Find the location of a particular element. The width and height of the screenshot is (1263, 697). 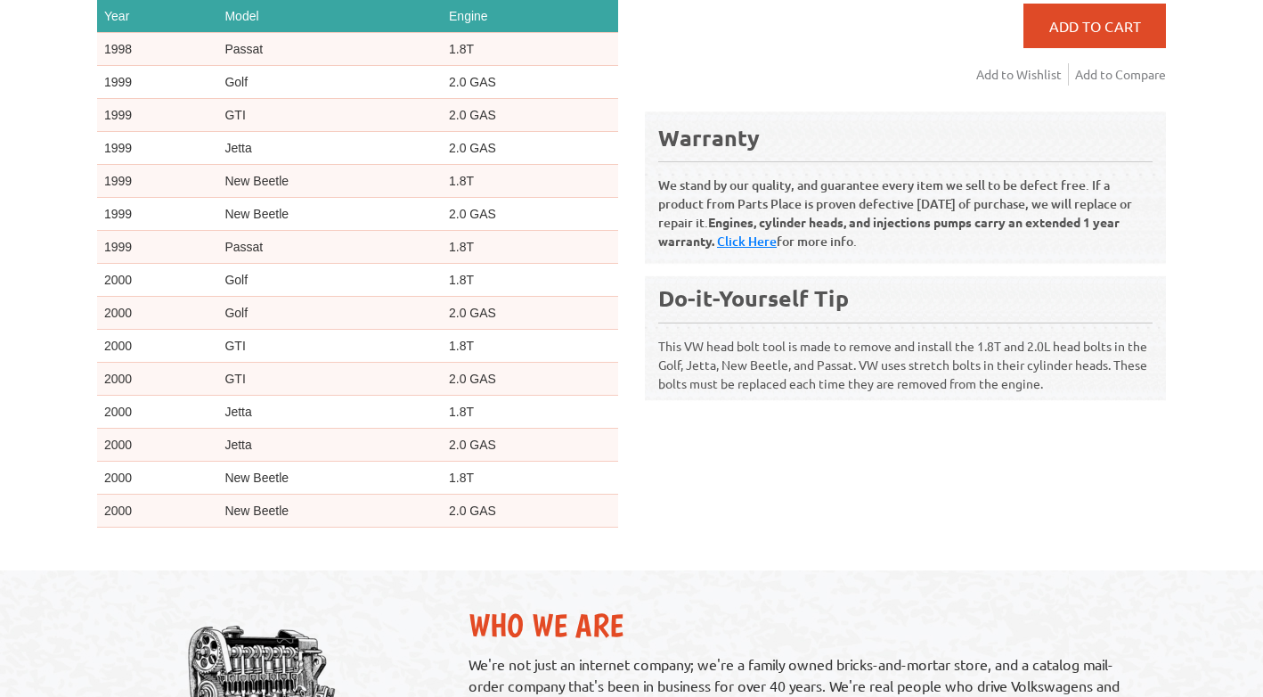

h2: Who We Are is located at coordinates (808, 624).